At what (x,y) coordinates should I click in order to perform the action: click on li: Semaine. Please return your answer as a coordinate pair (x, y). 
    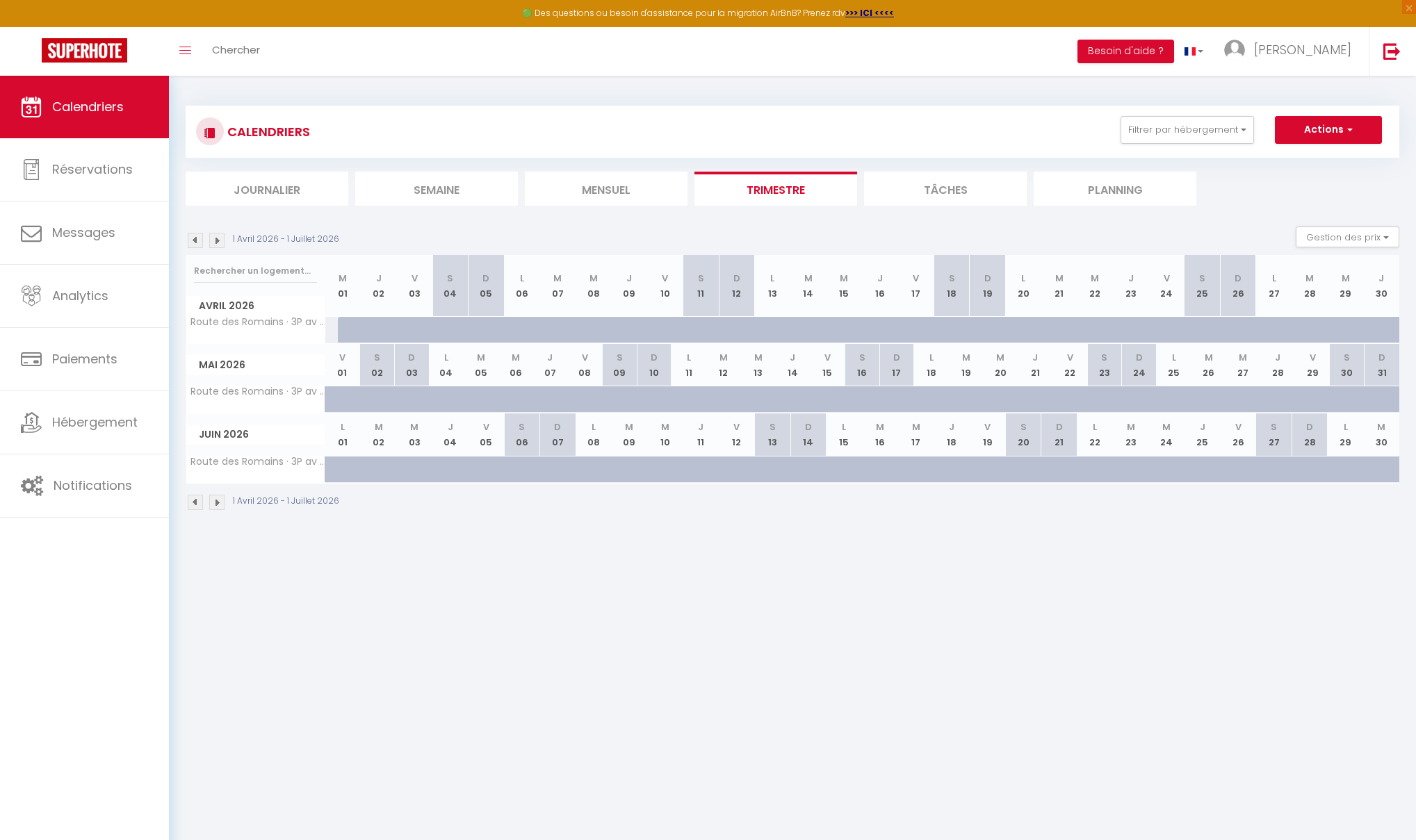
    Looking at the image, I should click on (436, 188).